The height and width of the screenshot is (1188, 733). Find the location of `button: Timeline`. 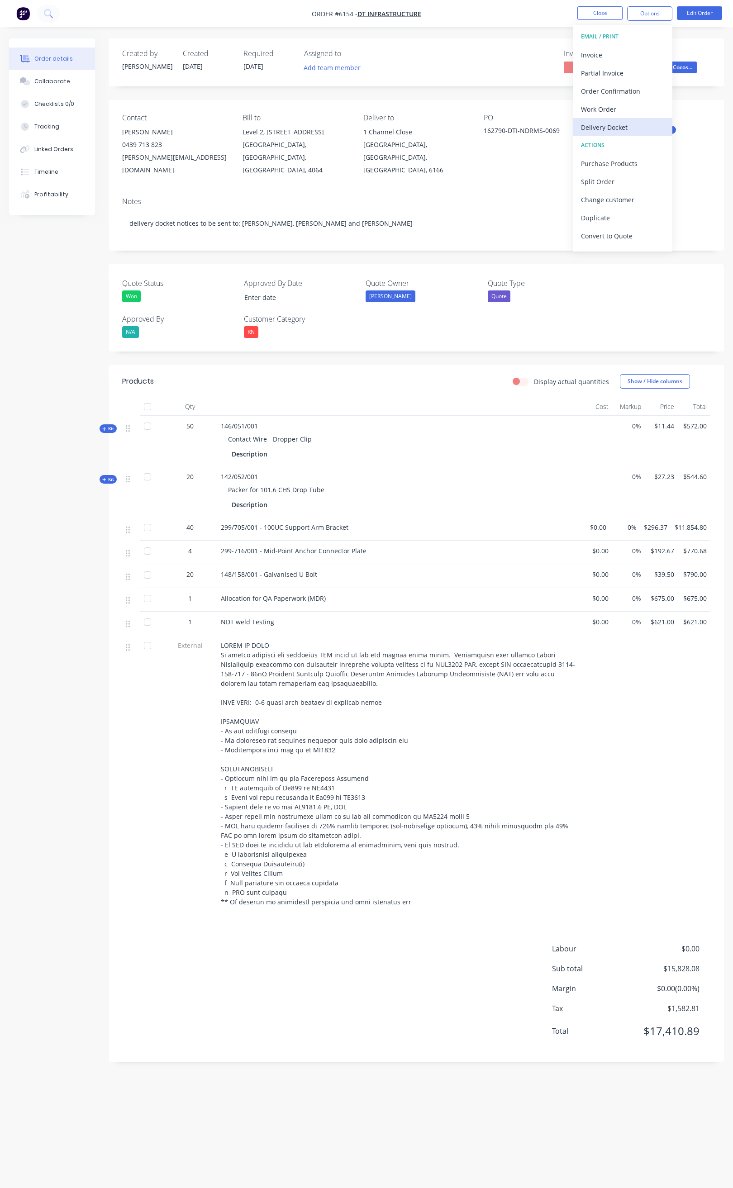

button: Timeline is located at coordinates (52, 172).